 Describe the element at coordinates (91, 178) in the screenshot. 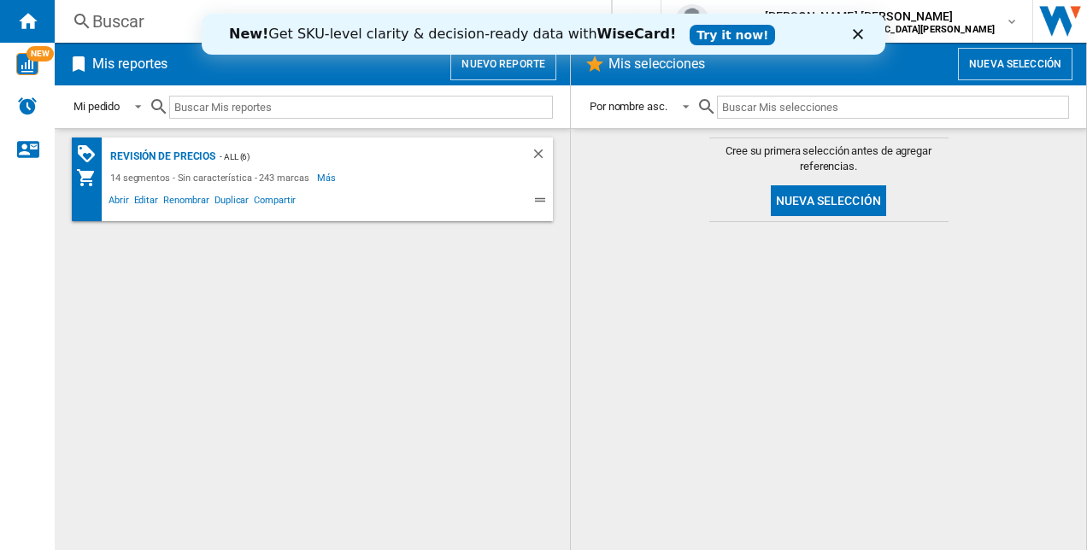

I see `div: Mi colección` at that location.